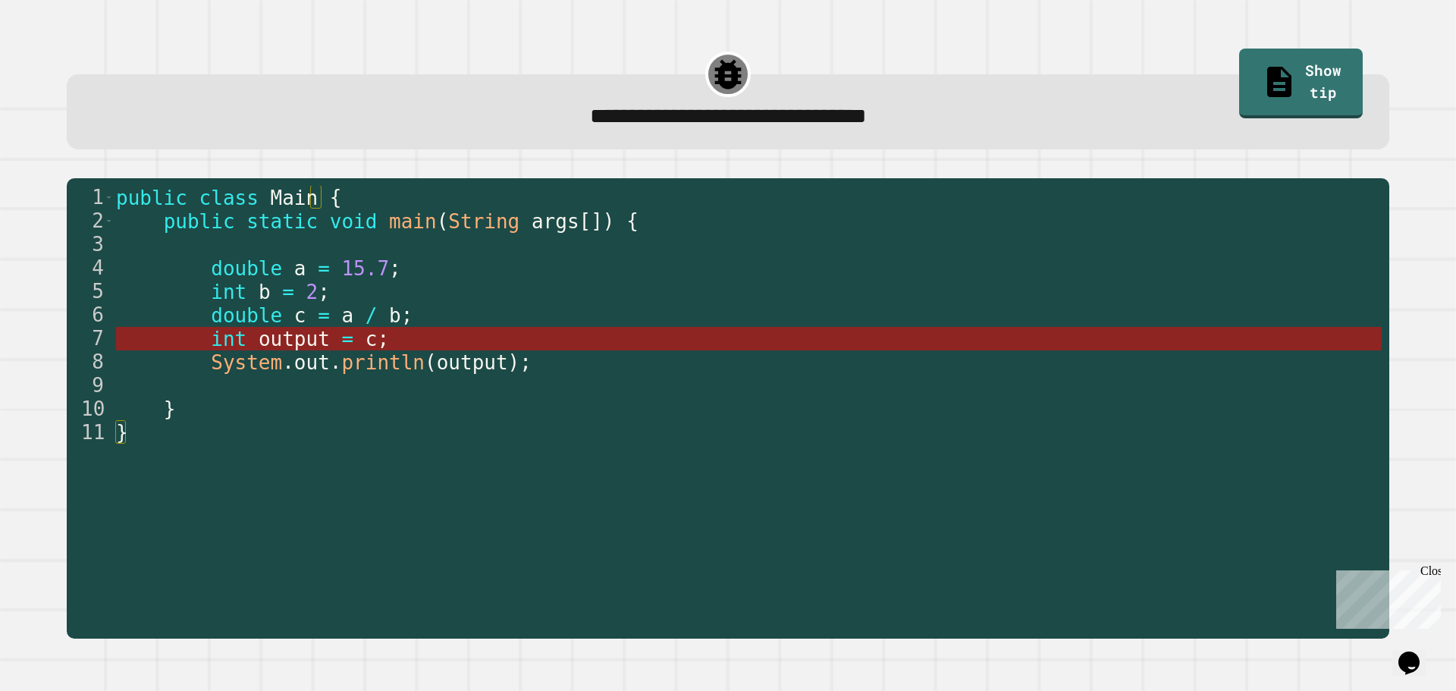  Describe the element at coordinates (90, 268) in the screenshot. I see `div: 4` at that location.